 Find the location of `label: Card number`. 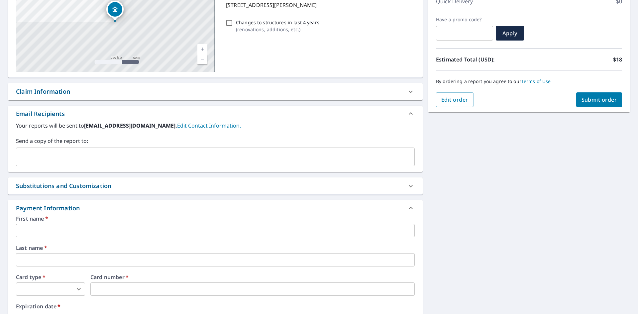

label: Card number is located at coordinates (252, 277).